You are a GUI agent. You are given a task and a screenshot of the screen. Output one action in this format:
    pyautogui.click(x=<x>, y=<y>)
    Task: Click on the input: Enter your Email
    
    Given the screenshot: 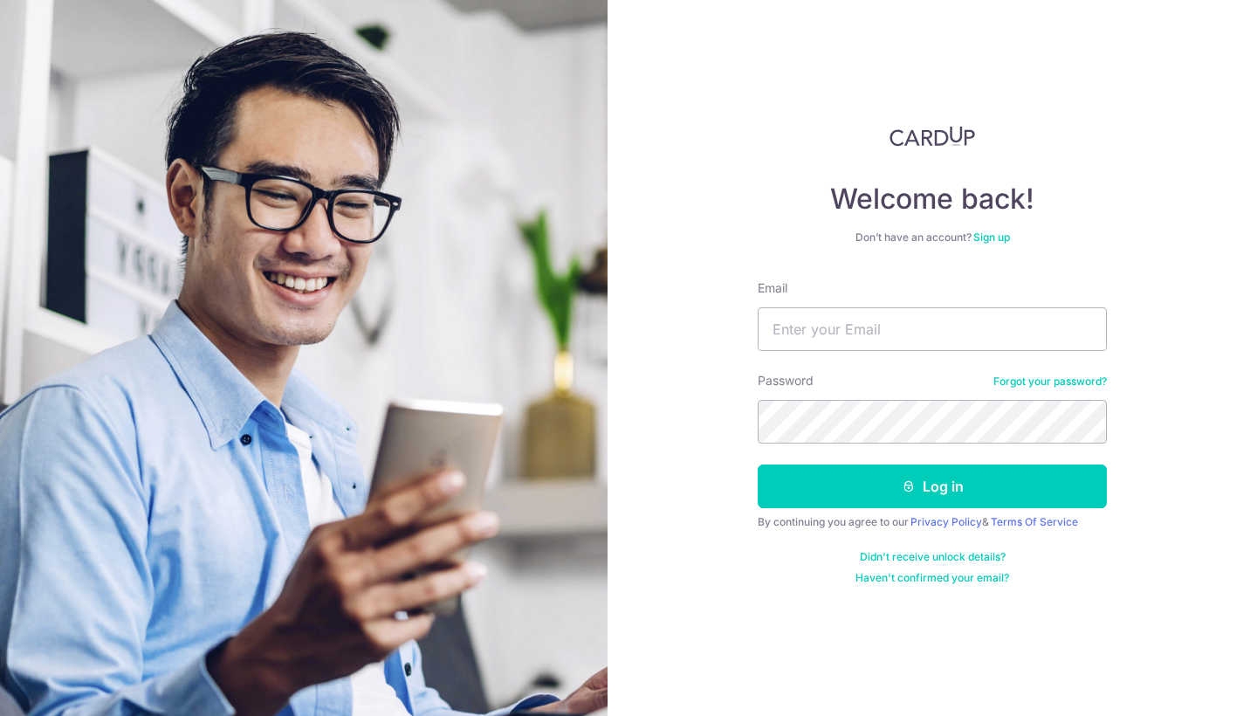 What is the action you would take?
    pyautogui.click(x=932, y=329)
    